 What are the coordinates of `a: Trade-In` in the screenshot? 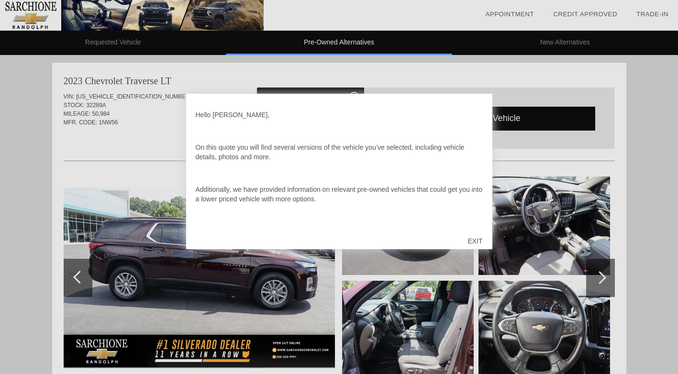 It's located at (652, 14).